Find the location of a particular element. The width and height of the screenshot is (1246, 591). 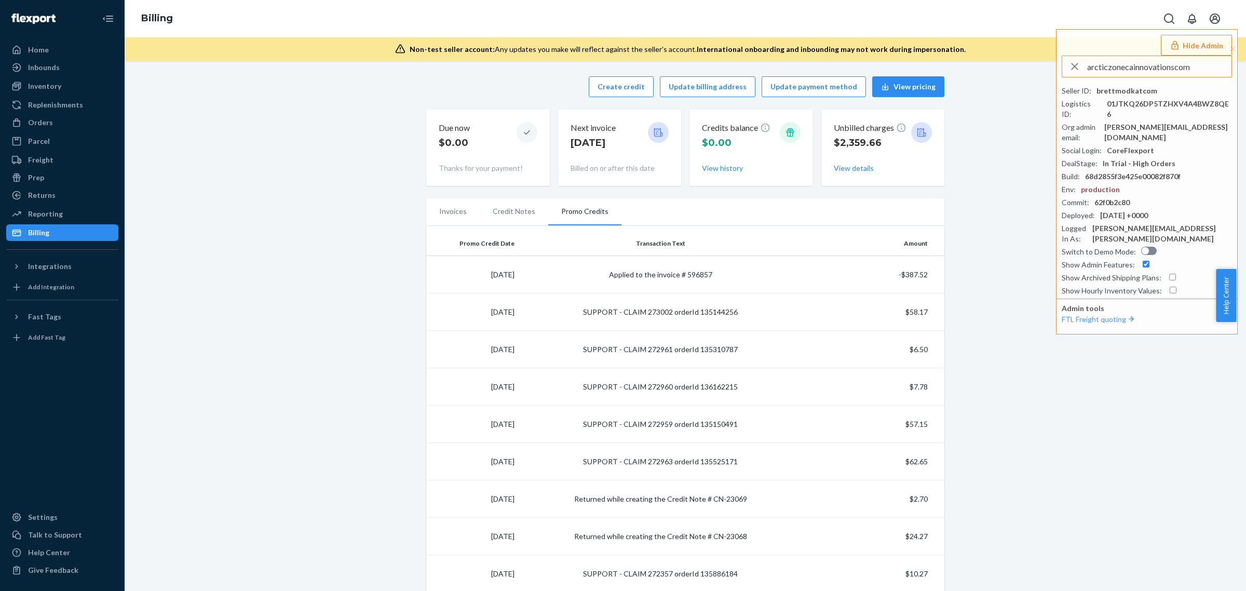

a: Returns is located at coordinates (62, 195).